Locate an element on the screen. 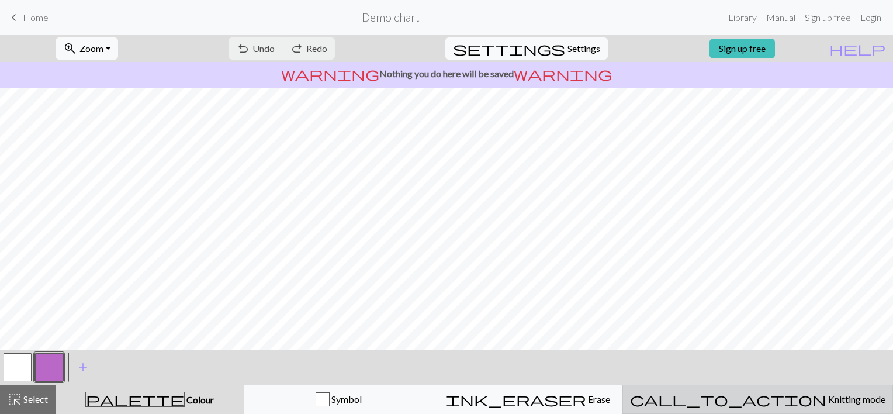  span: ink_eraser is located at coordinates (516, 399).